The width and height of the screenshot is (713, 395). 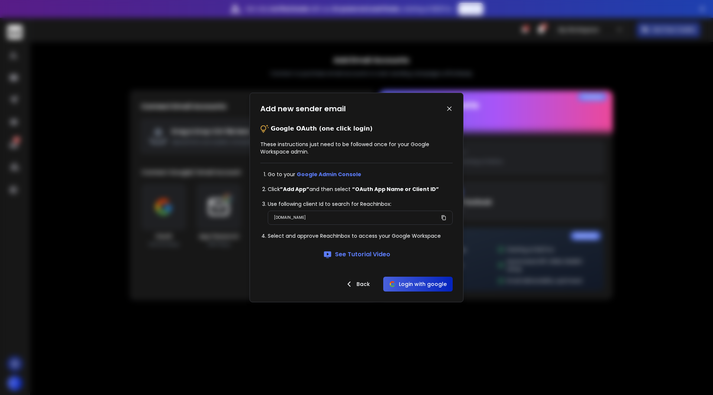 I want to click on a: Google Admin Console, so click(x=329, y=175).